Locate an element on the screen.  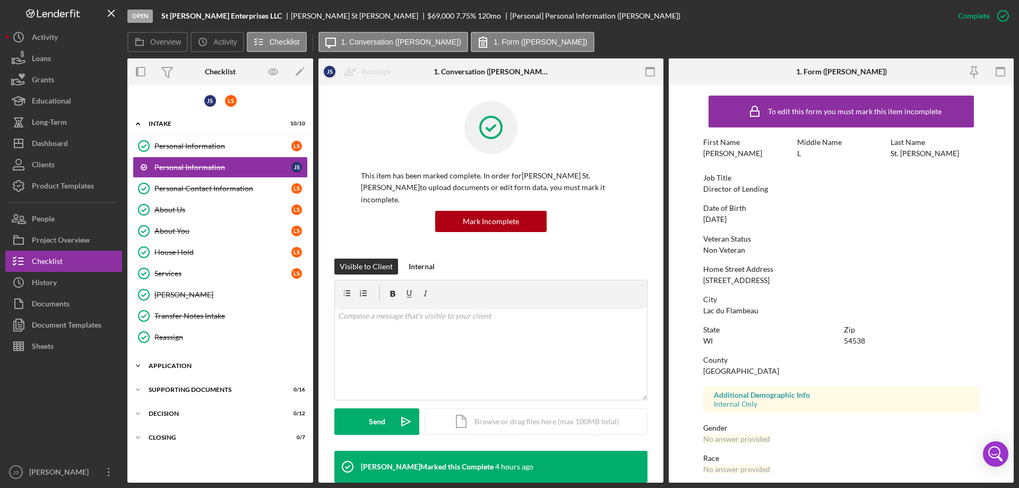
div: Internal is located at coordinates (421, 266).